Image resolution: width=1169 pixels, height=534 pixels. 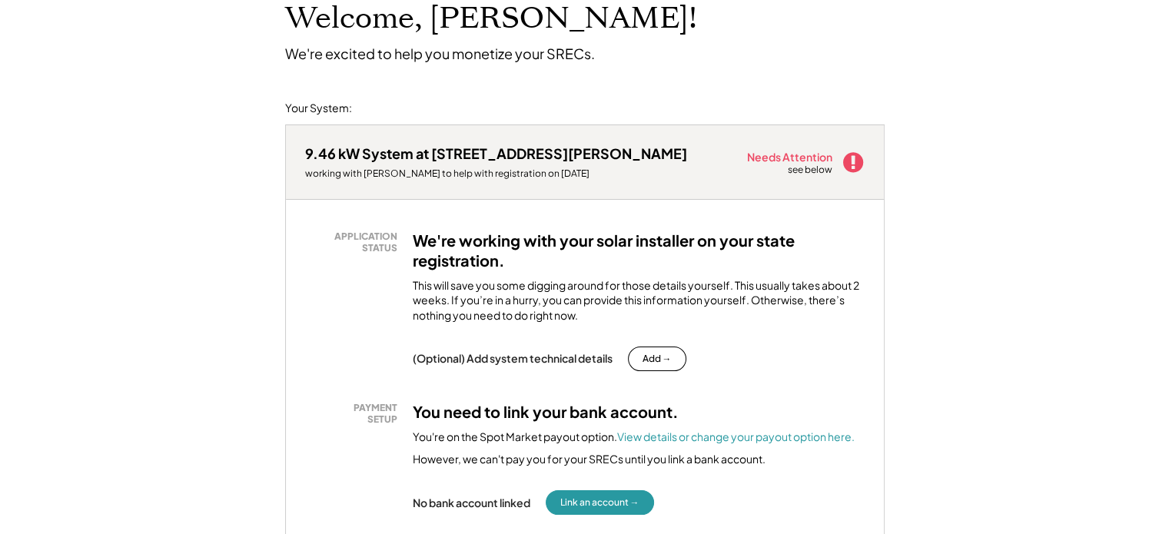 I want to click on div: (Optional) Add system technical details, so click(x=513, y=358).